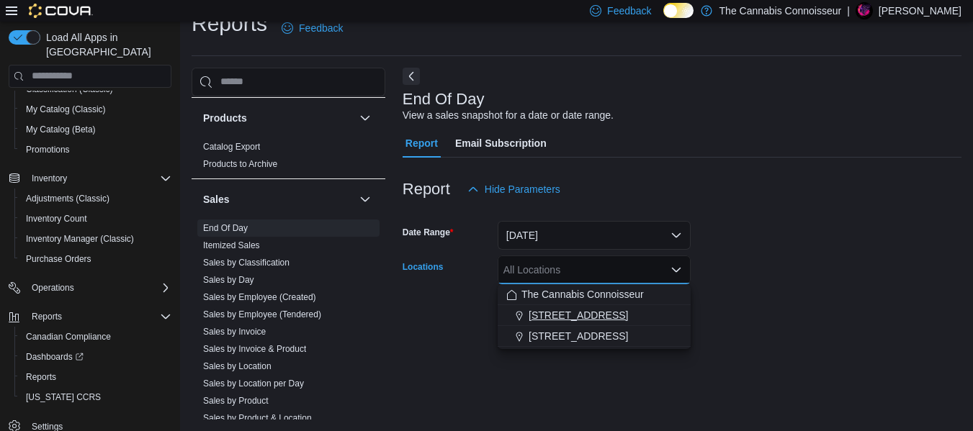 The height and width of the screenshot is (431, 973). What do you see at coordinates (96, 259) in the screenshot?
I see `button: Purchase Orders` at bounding box center [96, 259].